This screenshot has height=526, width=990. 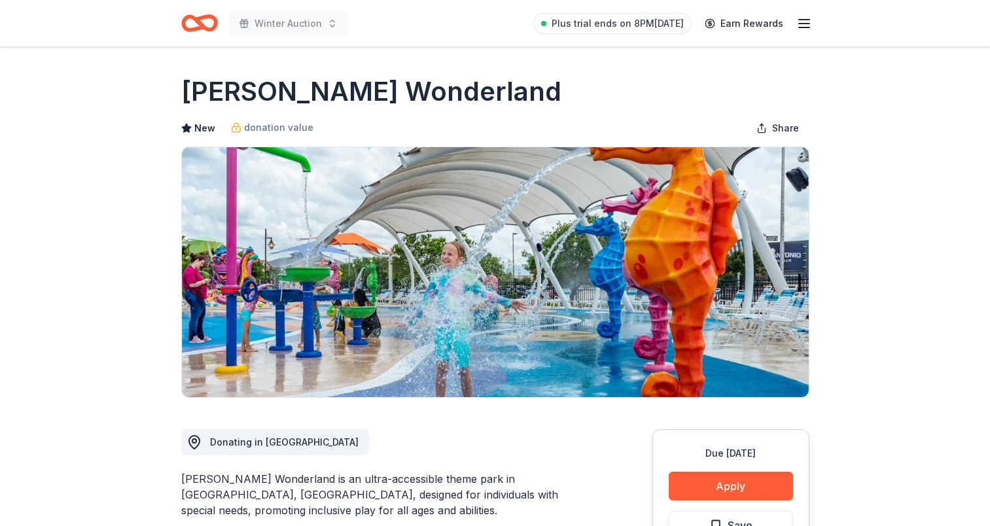 What do you see at coordinates (279, 128) in the screenshot?
I see `span: donation value` at bounding box center [279, 128].